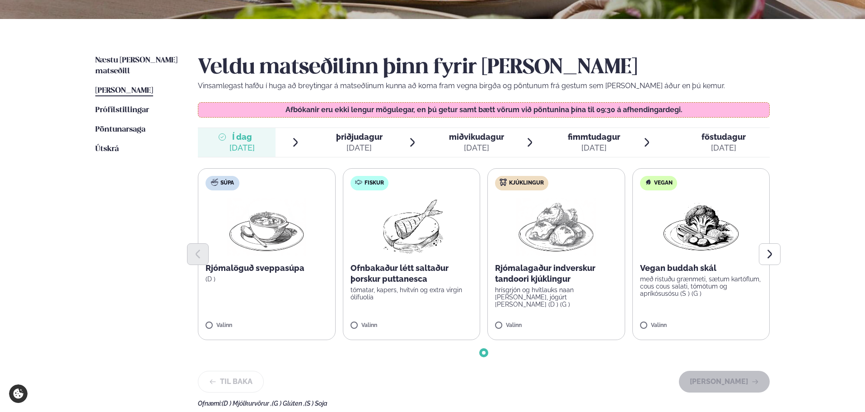 Image resolution: width=865 pixels, height=412 pixels. Describe the element at coordinates (526, 183) in the screenshot. I see `span: Kjúklingur` at that location.